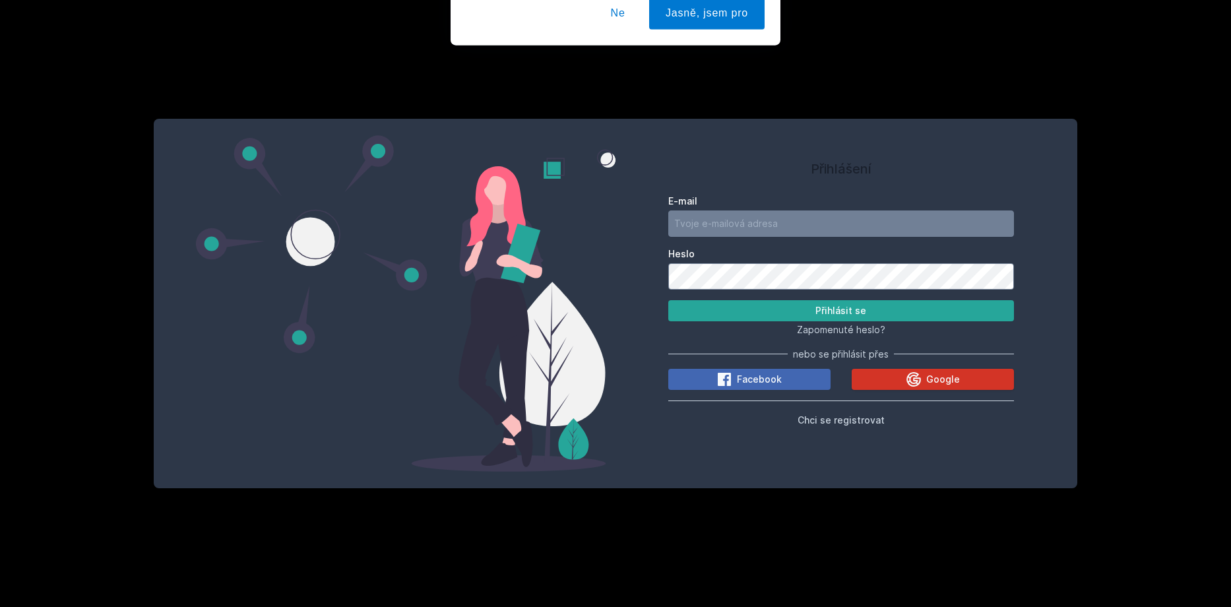  Describe the element at coordinates (841, 329) in the screenshot. I see `span: Zapomenuté heslo?` at that location.